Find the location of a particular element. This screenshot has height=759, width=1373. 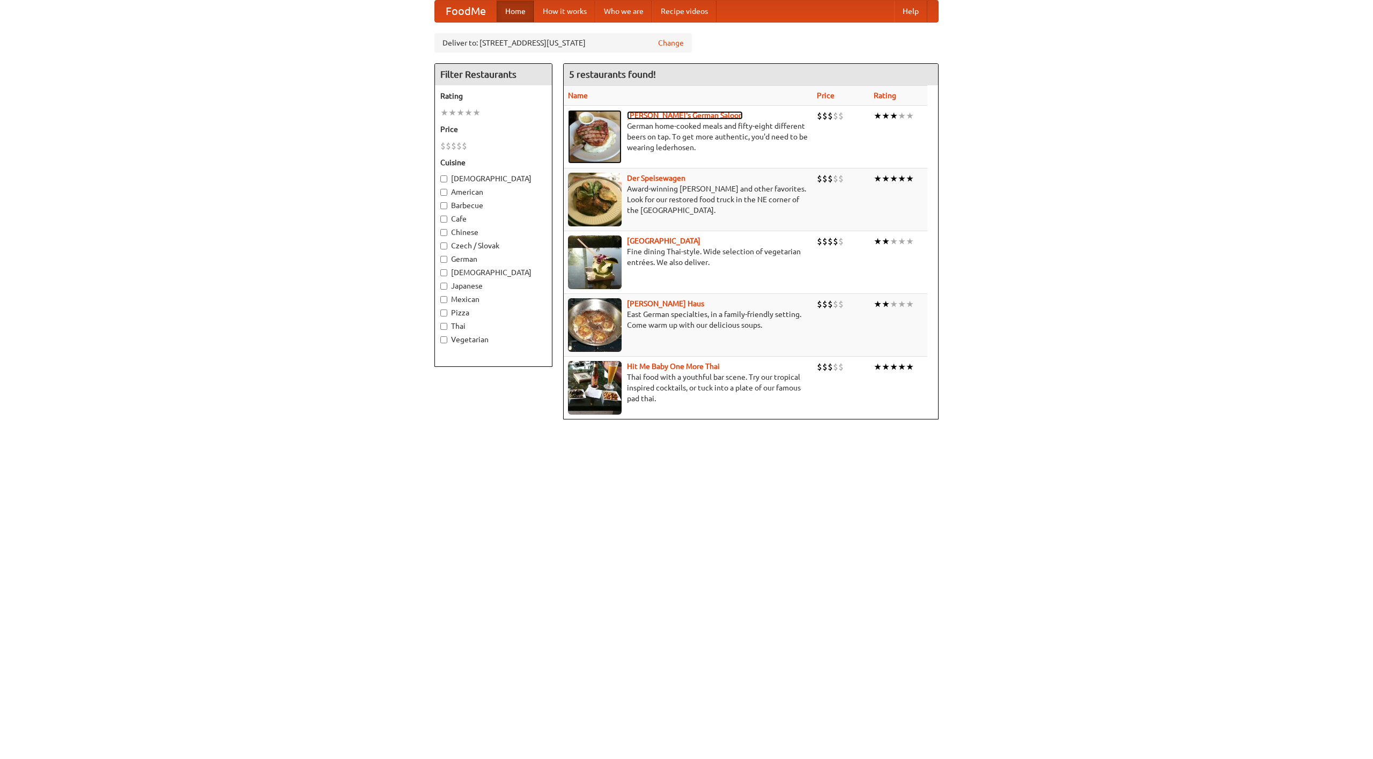

img: satay.jpg is located at coordinates (595, 262).